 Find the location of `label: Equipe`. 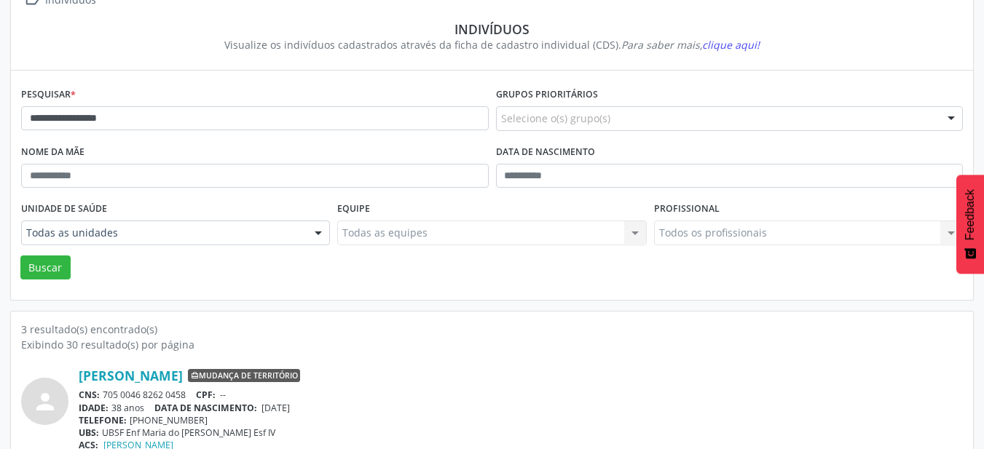

label: Equipe is located at coordinates (353, 209).